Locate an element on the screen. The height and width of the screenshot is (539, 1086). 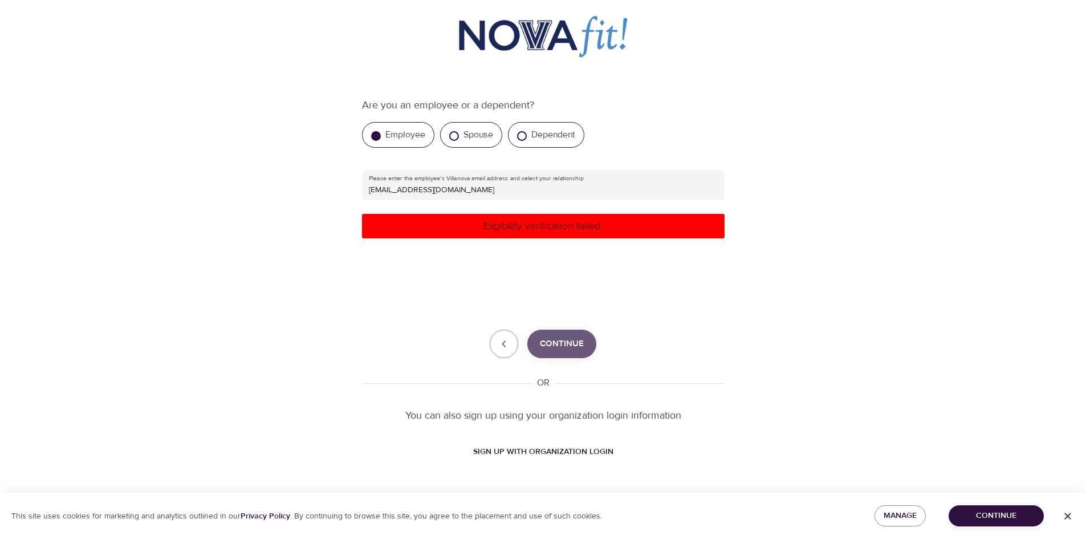
button: SIGN UP WITH ORGANIZATION LOGIN is located at coordinates (544, 452).